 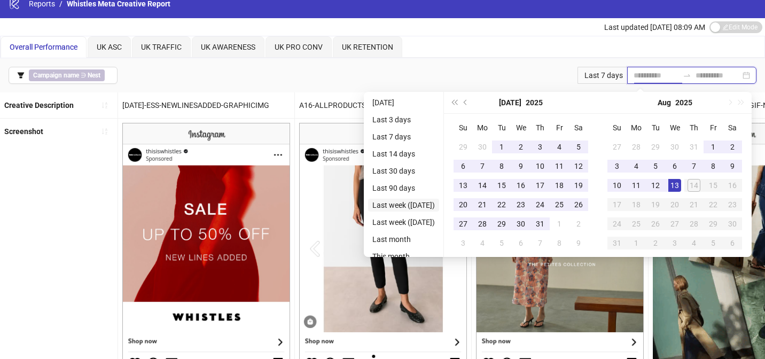 I want to click on div: 25, so click(x=636, y=224).